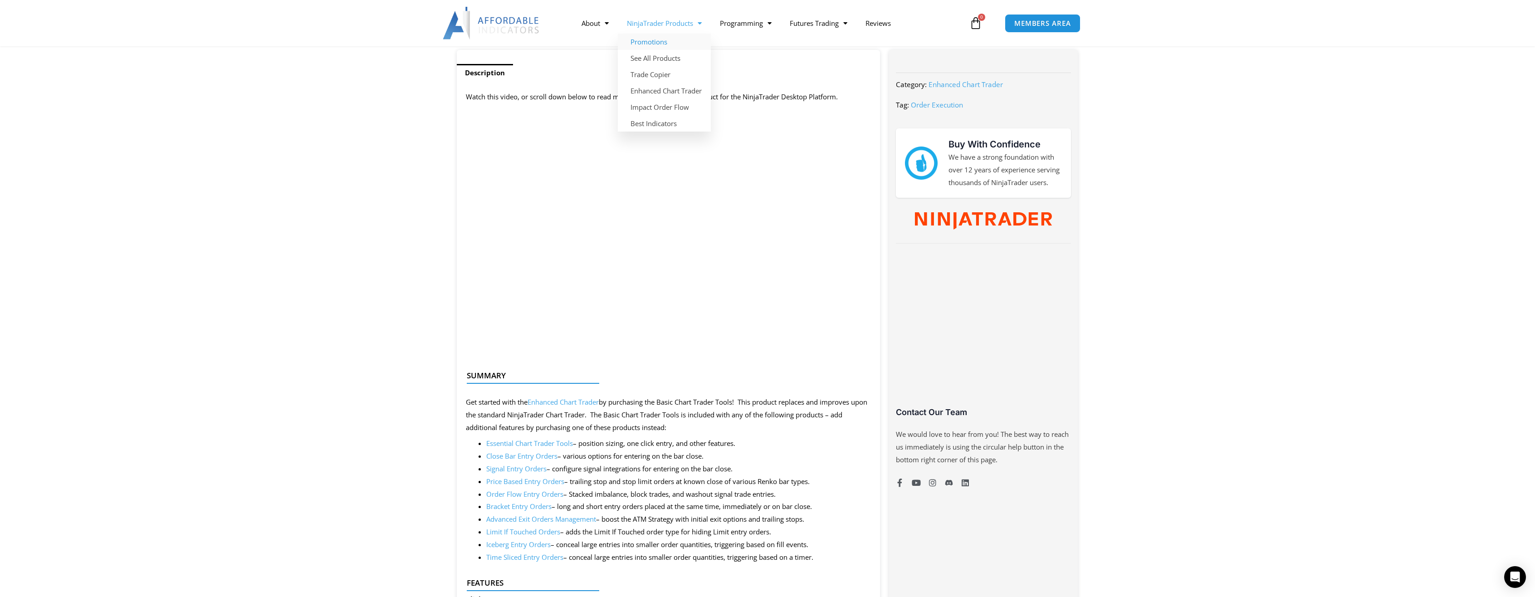  Describe the element at coordinates (936, 105) in the screenshot. I see `a: Order Execution` at that location.